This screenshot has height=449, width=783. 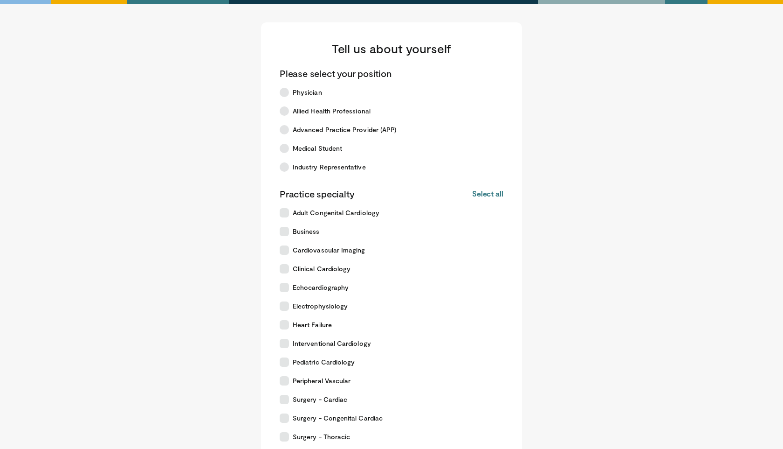 I want to click on span: Echocardiography, so click(x=321, y=287).